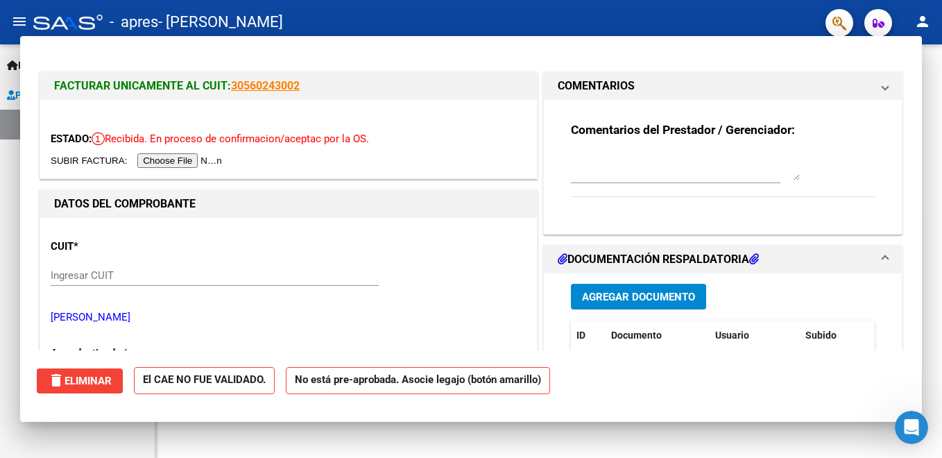 The width and height of the screenshot is (942, 458). Describe the element at coordinates (265, 85) in the screenshot. I see `a: 30560243002` at that location.